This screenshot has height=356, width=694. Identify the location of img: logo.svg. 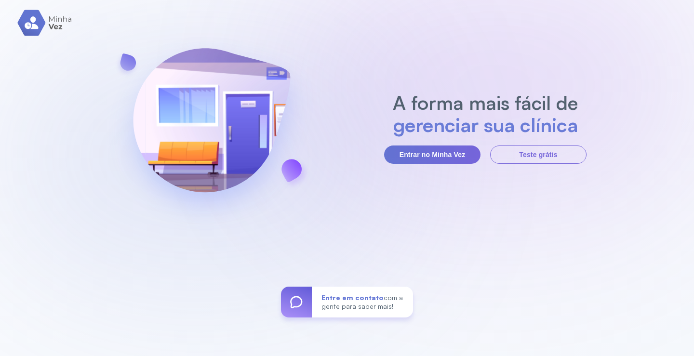
(45, 23).